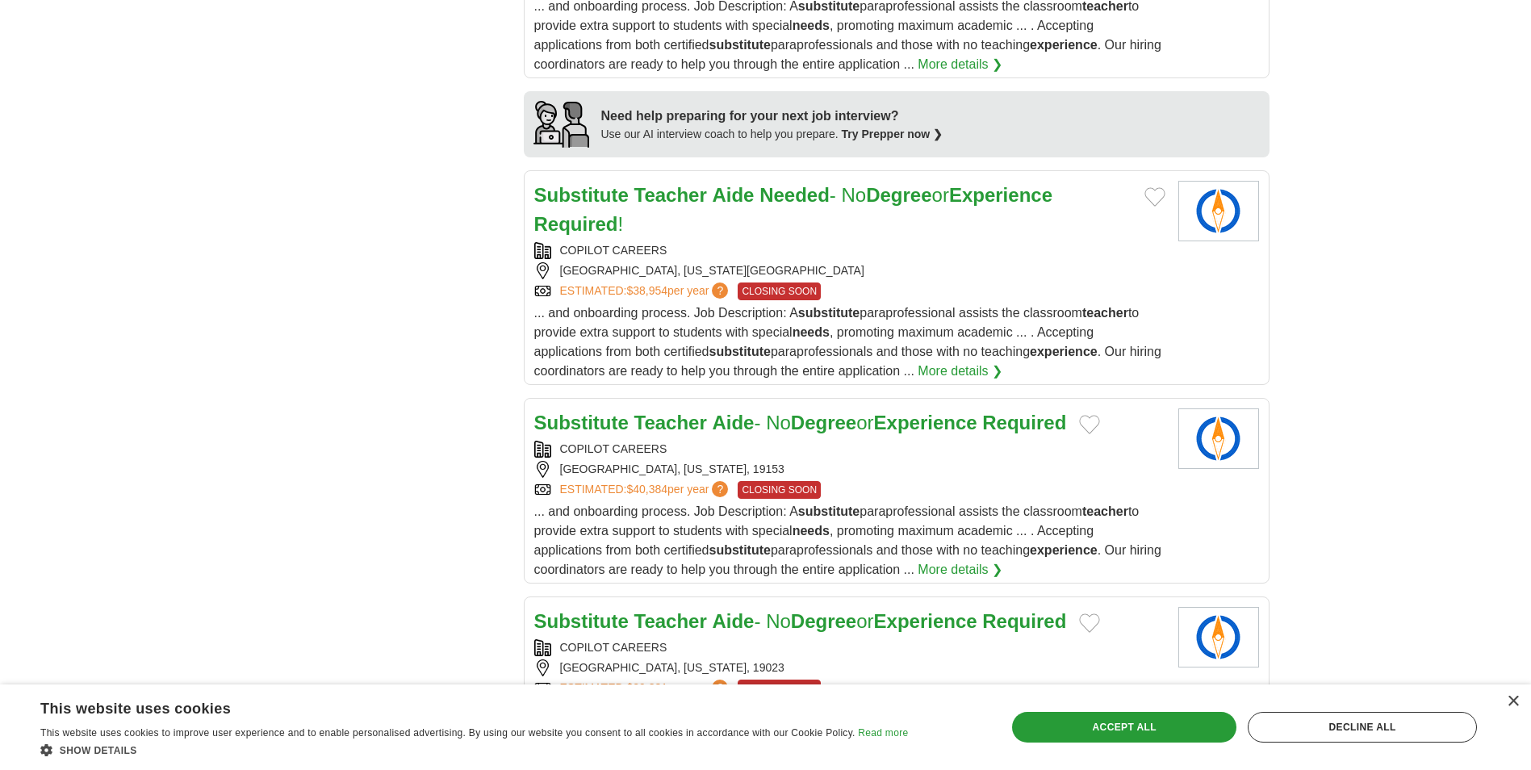 Image resolution: width=1531 pixels, height=770 pixels. I want to click on a: ESTIMATED:$40,384per year?, so click(646, 490).